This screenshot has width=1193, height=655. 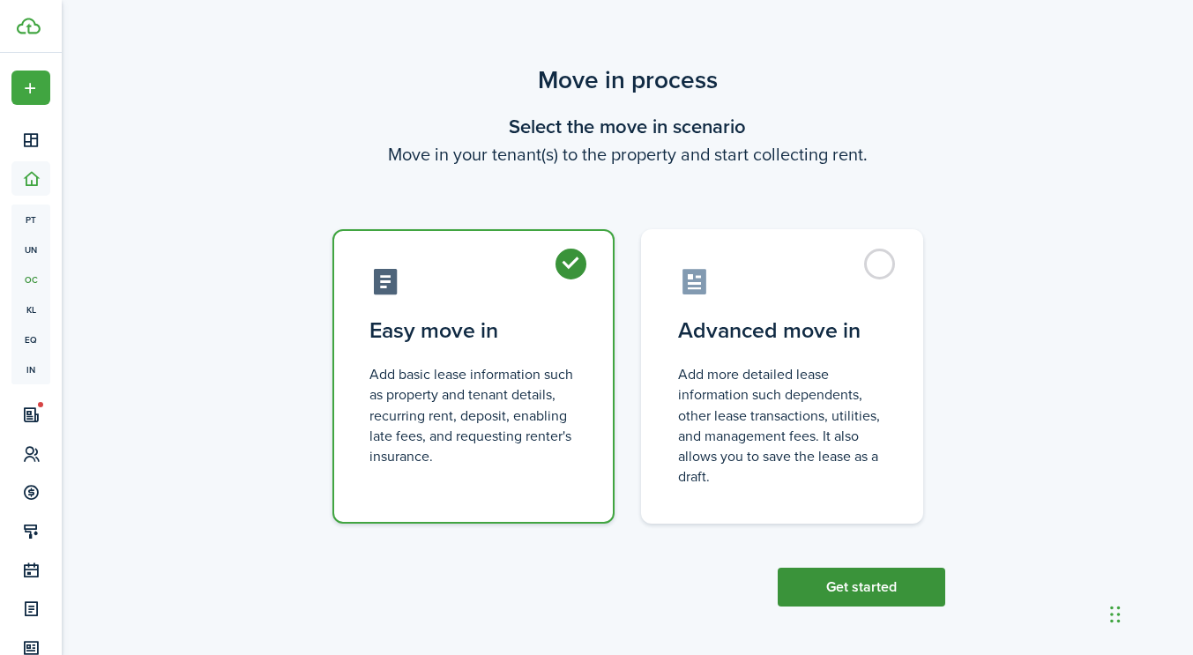 What do you see at coordinates (31, 310) in the screenshot?
I see `a: kl` at bounding box center [31, 310].